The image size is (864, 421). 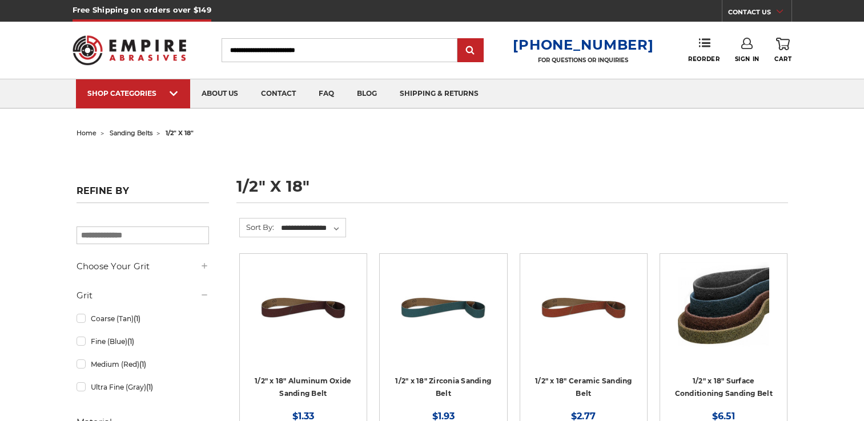 I want to click on span: home, so click(x=86, y=133).